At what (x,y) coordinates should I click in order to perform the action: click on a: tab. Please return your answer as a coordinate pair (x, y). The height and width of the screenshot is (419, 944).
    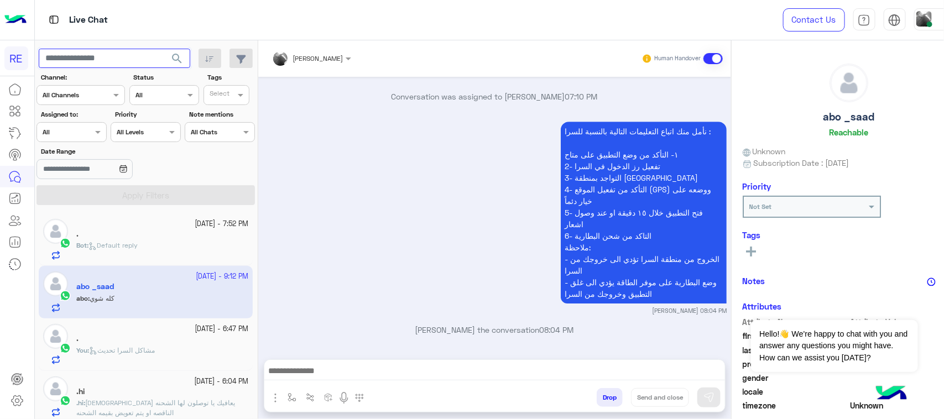
    Looking at the image, I should click on (864, 20).